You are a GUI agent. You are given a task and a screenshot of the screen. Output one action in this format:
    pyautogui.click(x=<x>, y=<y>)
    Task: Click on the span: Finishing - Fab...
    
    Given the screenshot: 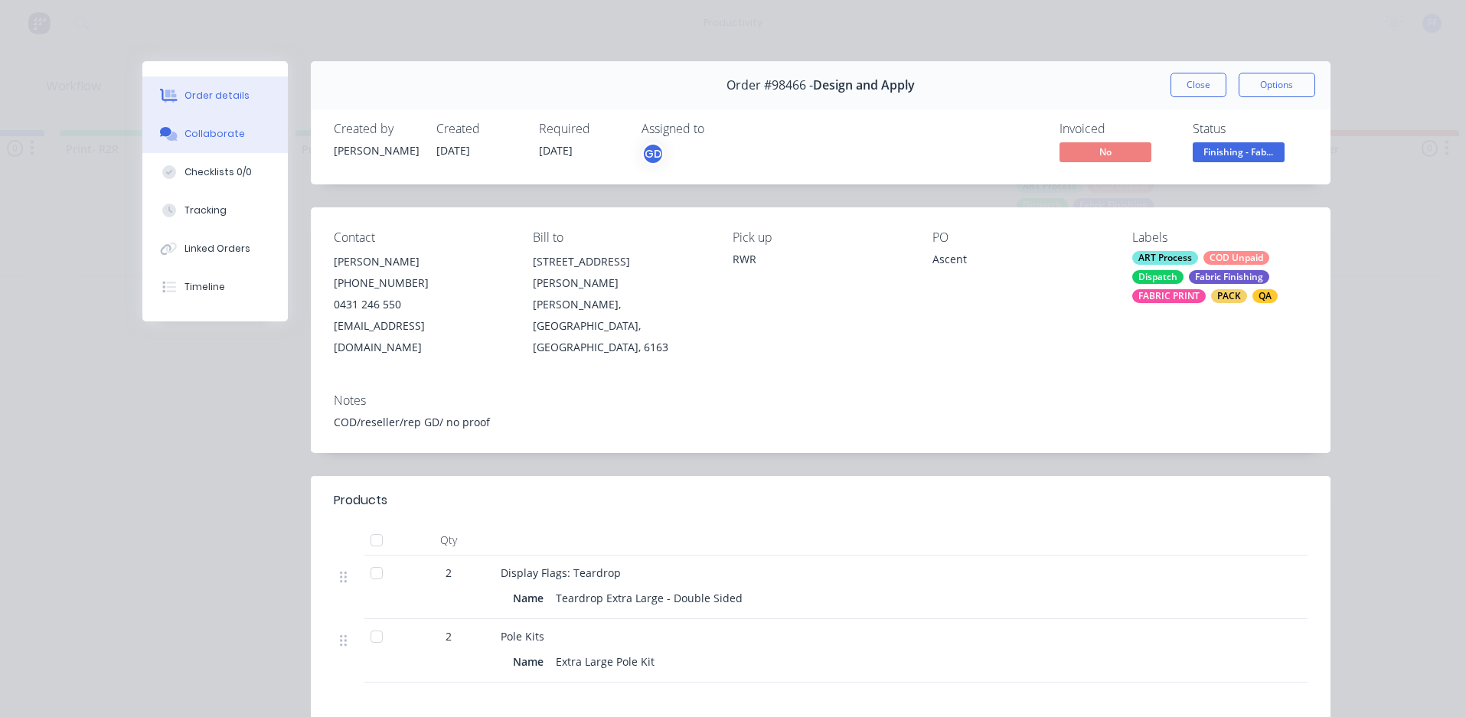 What is the action you would take?
    pyautogui.click(x=1239, y=152)
    